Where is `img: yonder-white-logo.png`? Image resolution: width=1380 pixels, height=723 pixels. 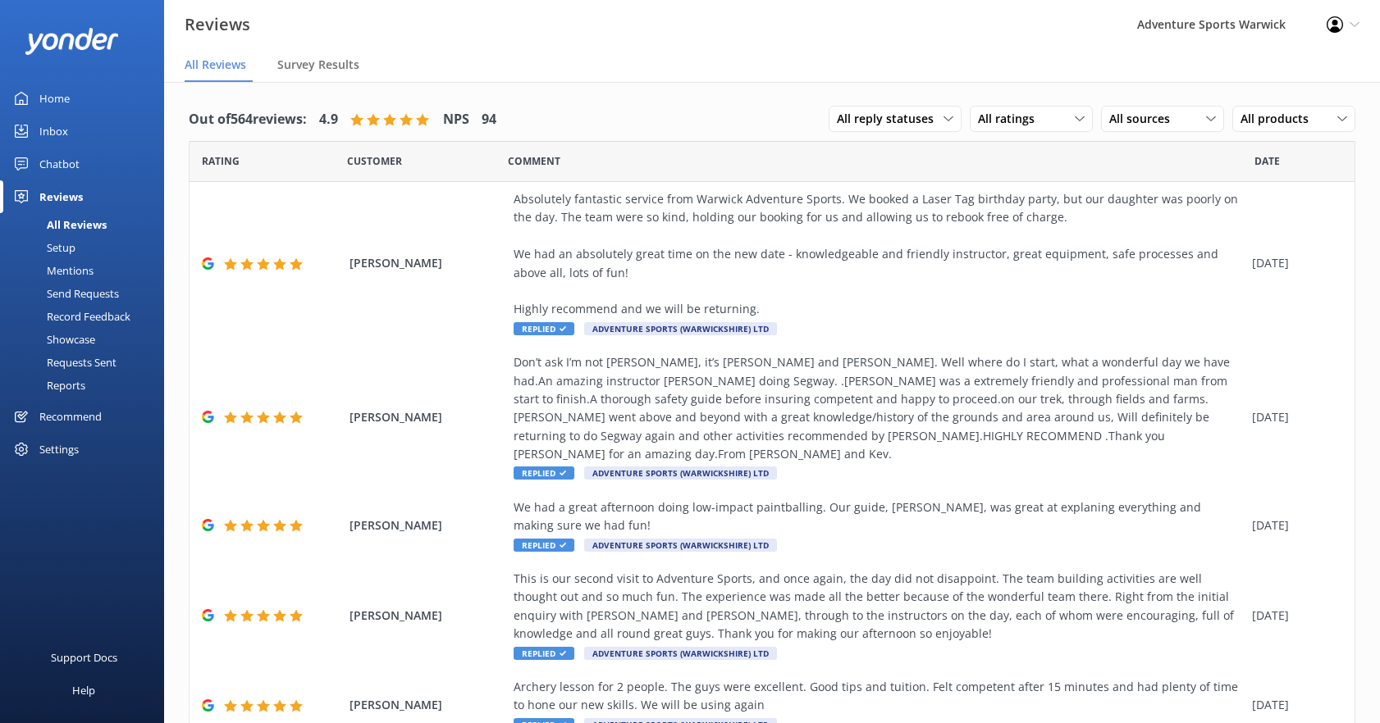 img: yonder-white-logo.png is located at coordinates (71, 41).